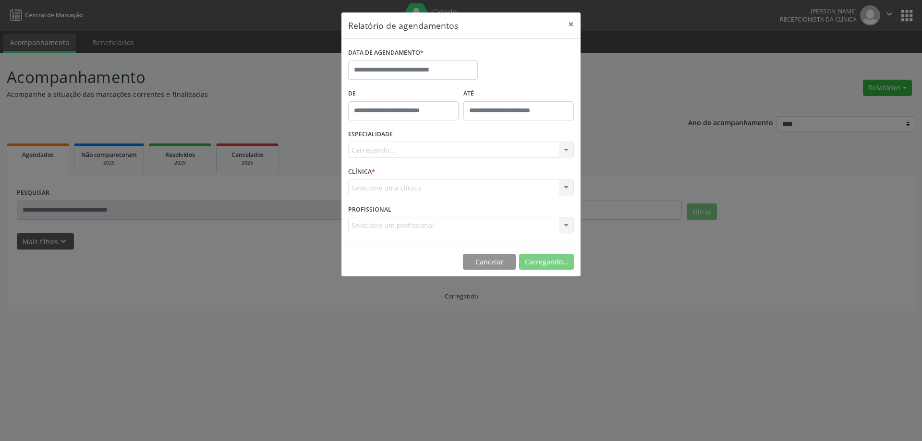  Describe the element at coordinates (519, 94) in the screenshot. I see `label: ATÉ` at that location.